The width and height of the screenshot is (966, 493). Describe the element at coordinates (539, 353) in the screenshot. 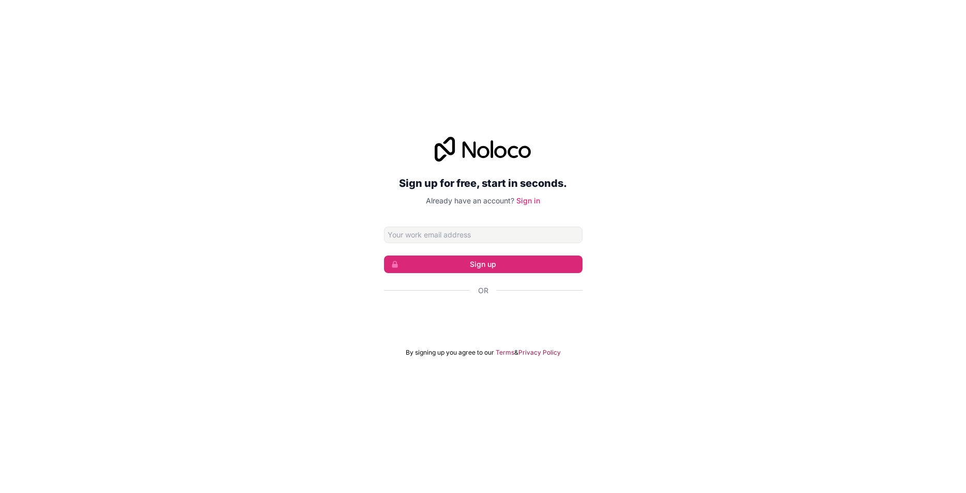

I see `a: Privacy Policy` at that location.